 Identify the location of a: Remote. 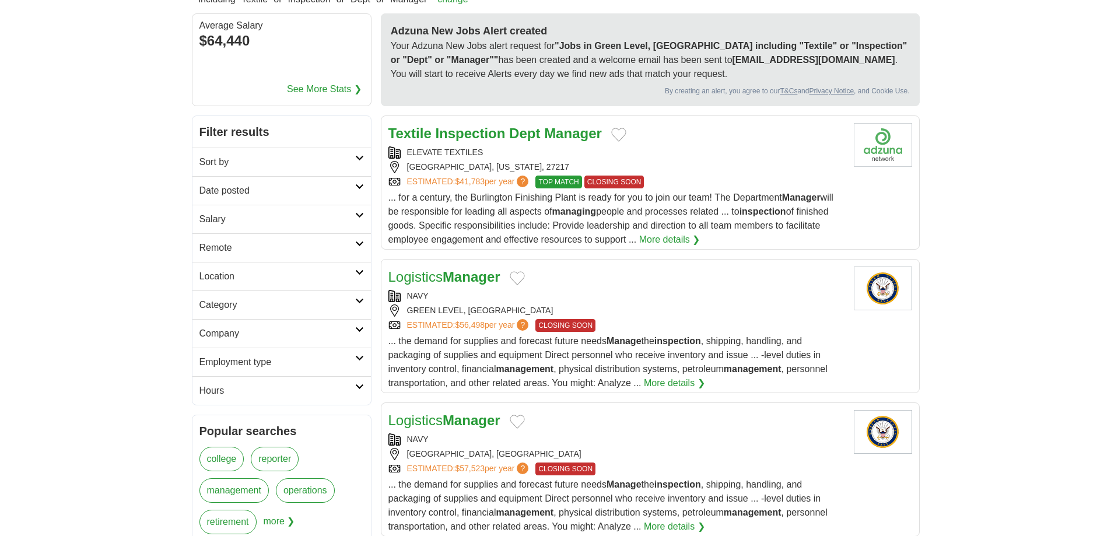
(282, 247).